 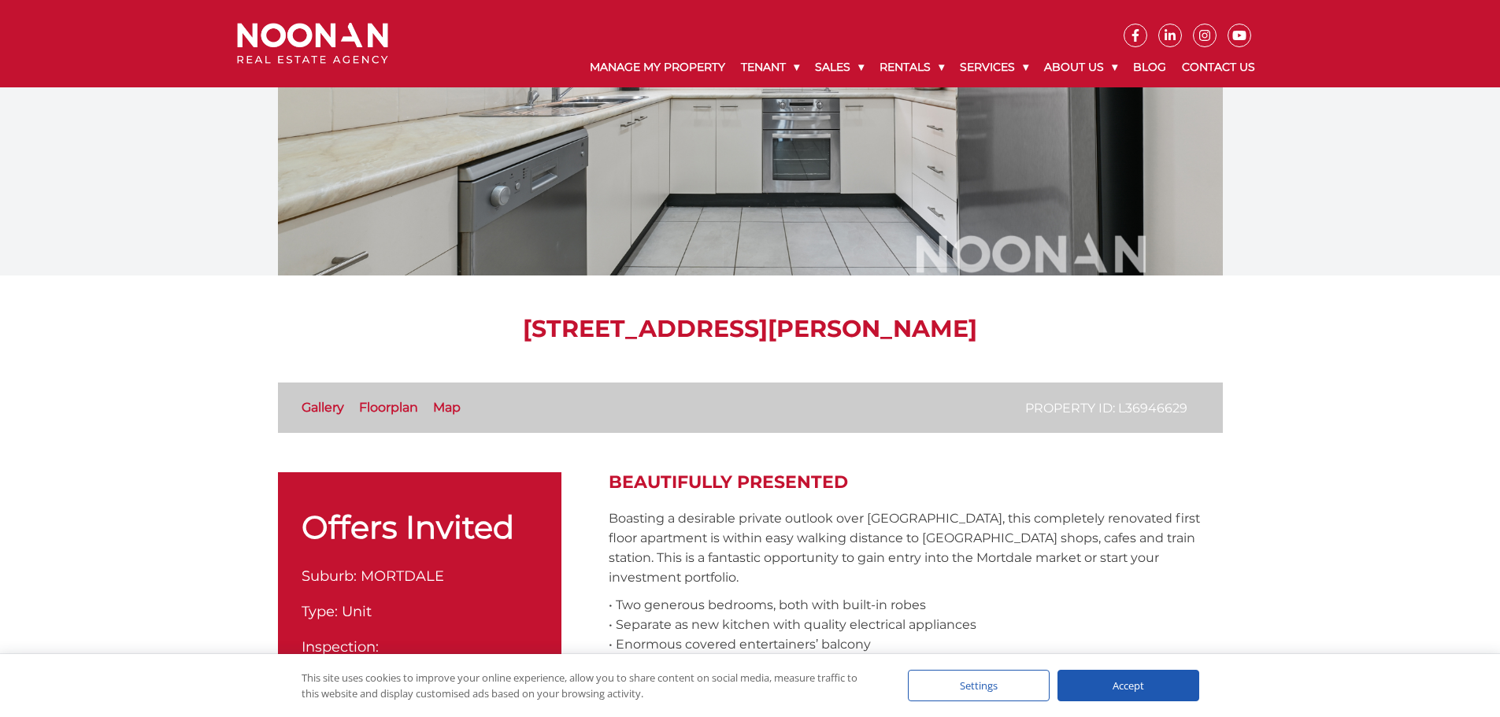 I want to click on a: Floorplan, so click(x=388, y=407).